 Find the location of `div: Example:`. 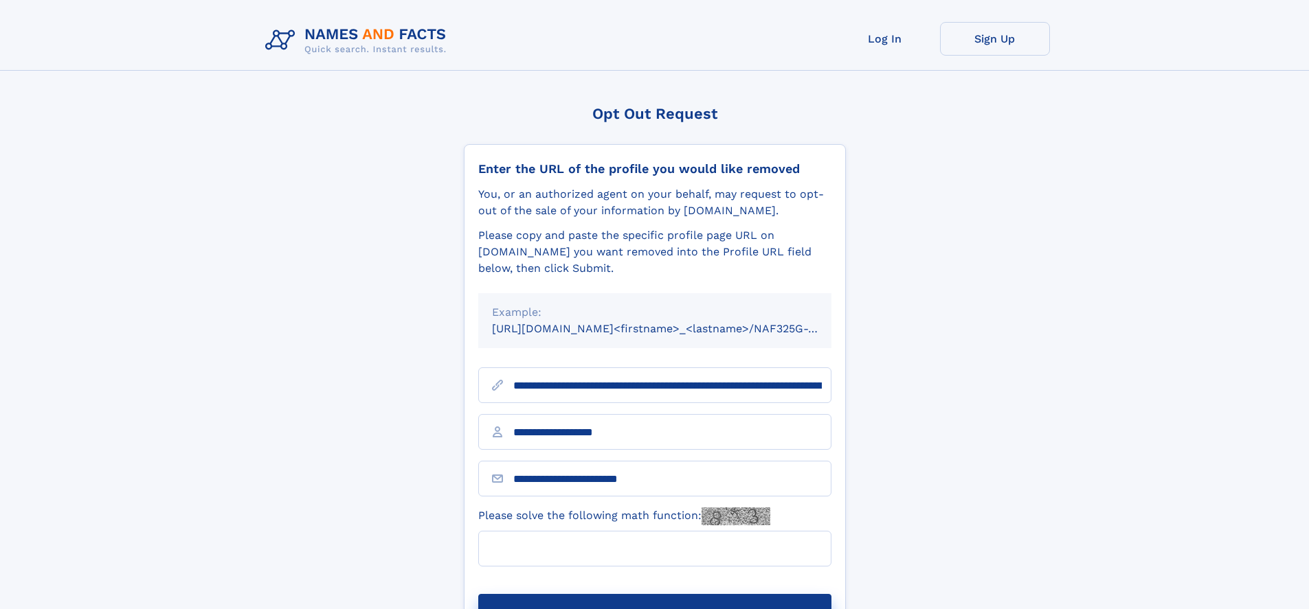

div: Example: is located at coordinates (655, 313).